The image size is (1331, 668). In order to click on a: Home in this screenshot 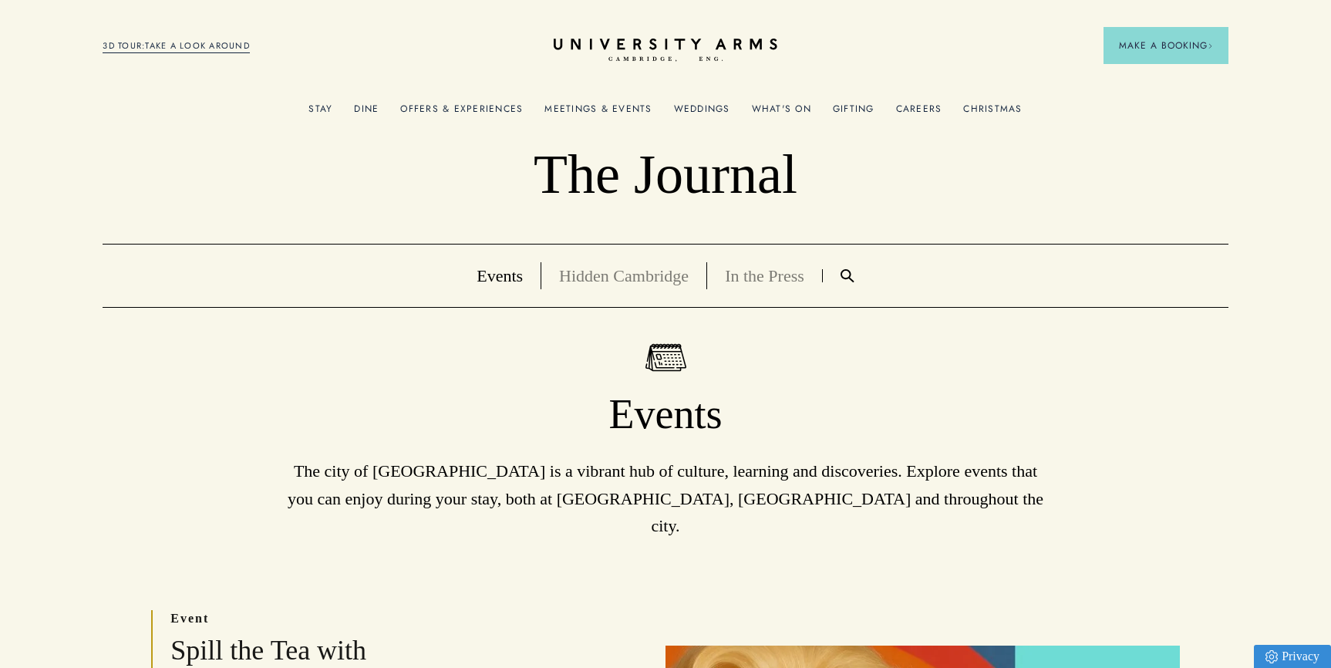, I will do `click(665, 50)`.